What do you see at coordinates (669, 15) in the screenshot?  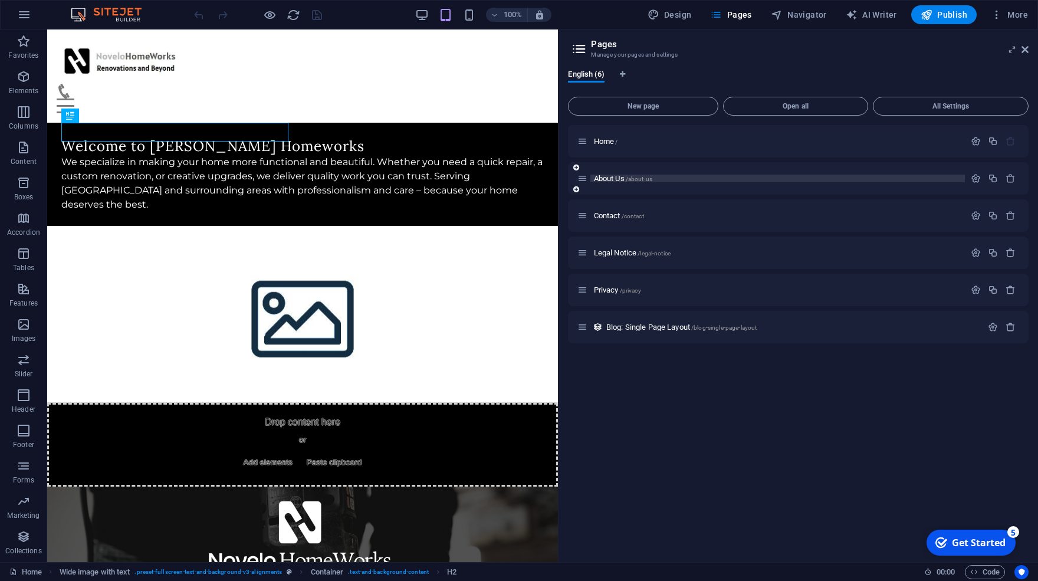 I see `button: Design` at bounding box center [669, 15].